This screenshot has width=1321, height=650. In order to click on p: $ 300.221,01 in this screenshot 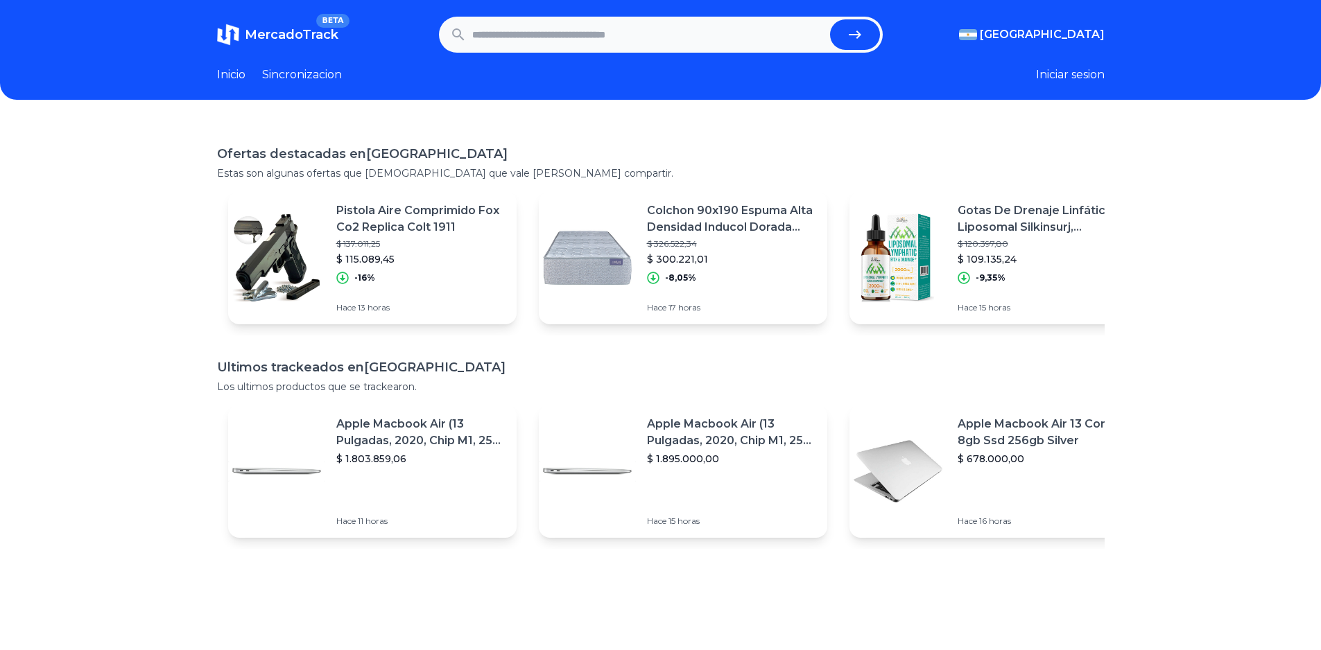, I will do `click(732, 259)`.